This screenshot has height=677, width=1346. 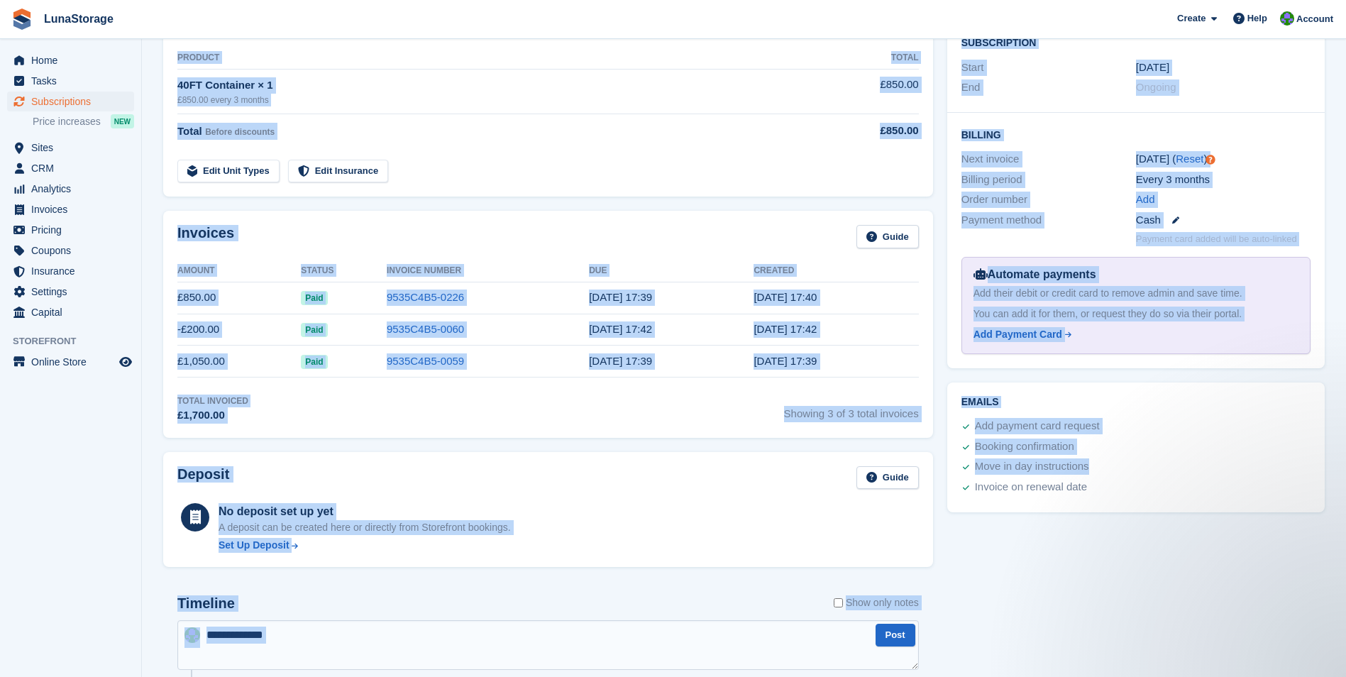 What do you see at coordinates (74, 189) in the screenshot?
I see `span: Analytics` at bounding box center [74, 189].